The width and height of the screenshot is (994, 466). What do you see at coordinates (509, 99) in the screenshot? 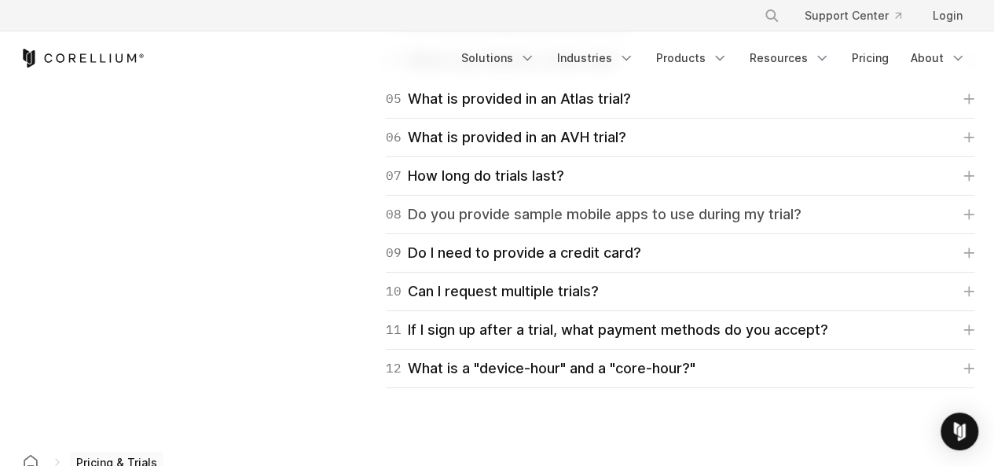
I see `div: What is provided in an Atlas trial?` at bounding box center [509, 99].